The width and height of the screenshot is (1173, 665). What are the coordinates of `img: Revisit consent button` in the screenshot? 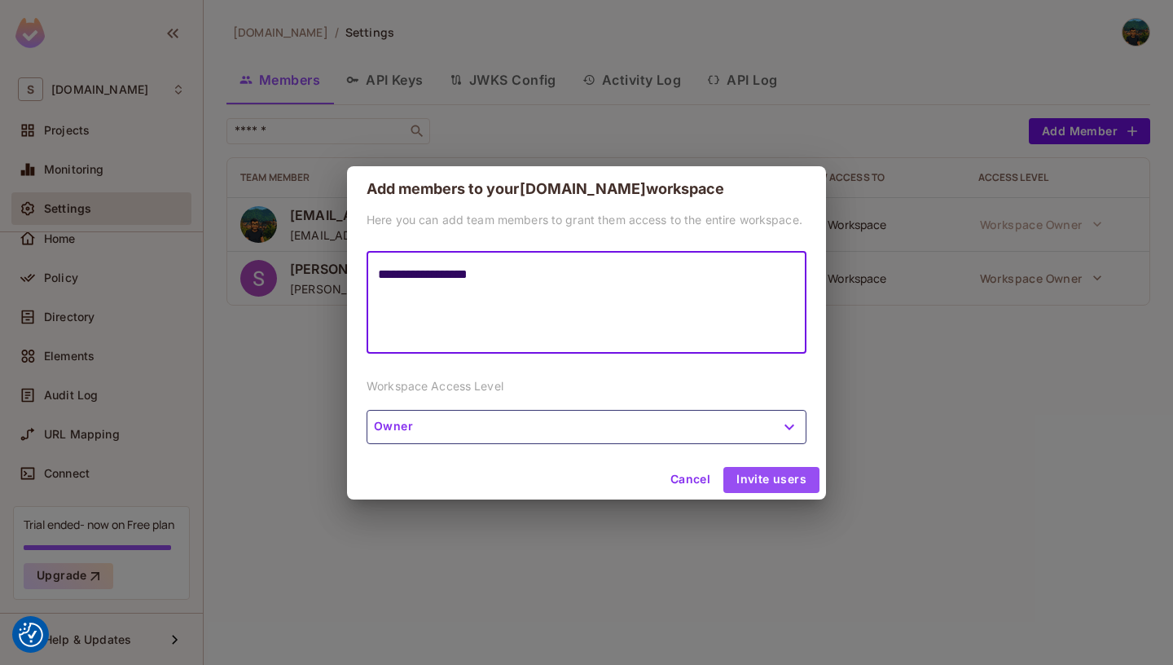 It's located at (31, 634).